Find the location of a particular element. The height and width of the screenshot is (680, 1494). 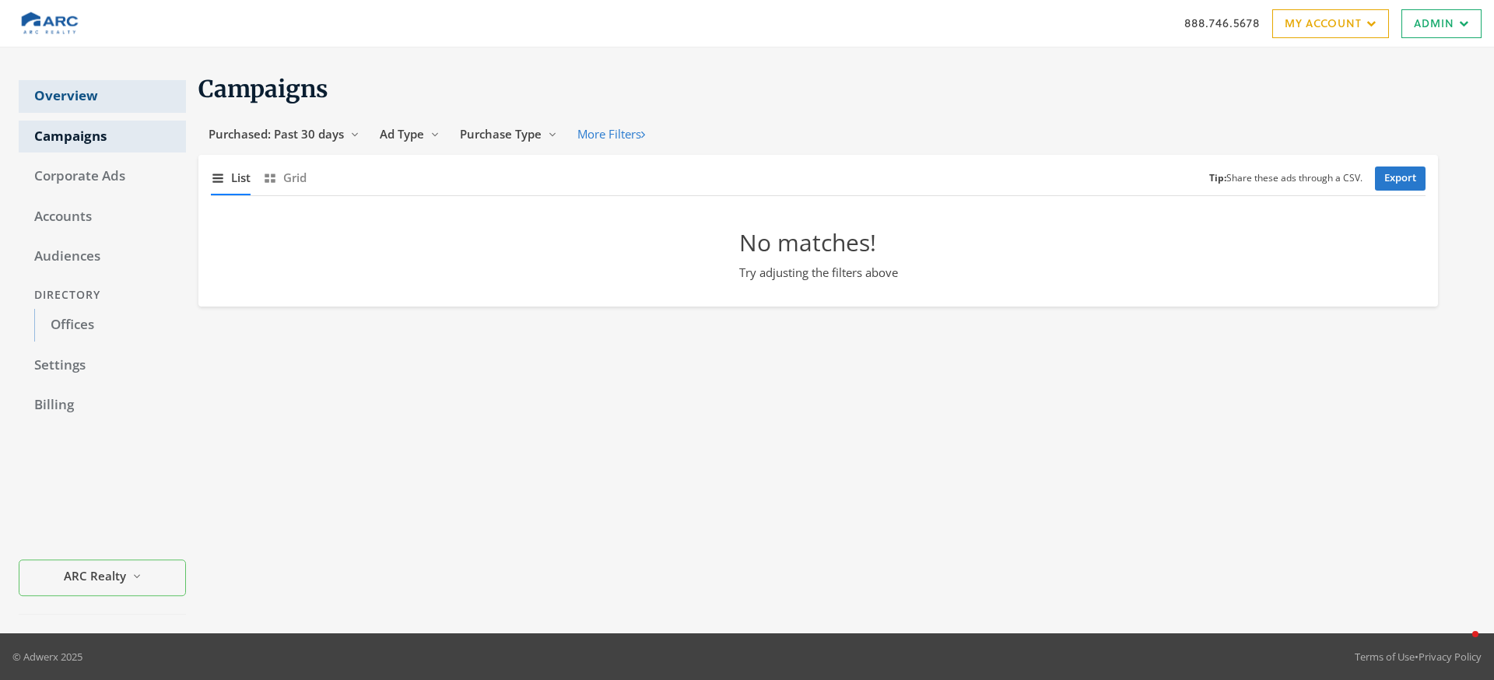

button: ARC Realty is located at coordinates (102, 577).